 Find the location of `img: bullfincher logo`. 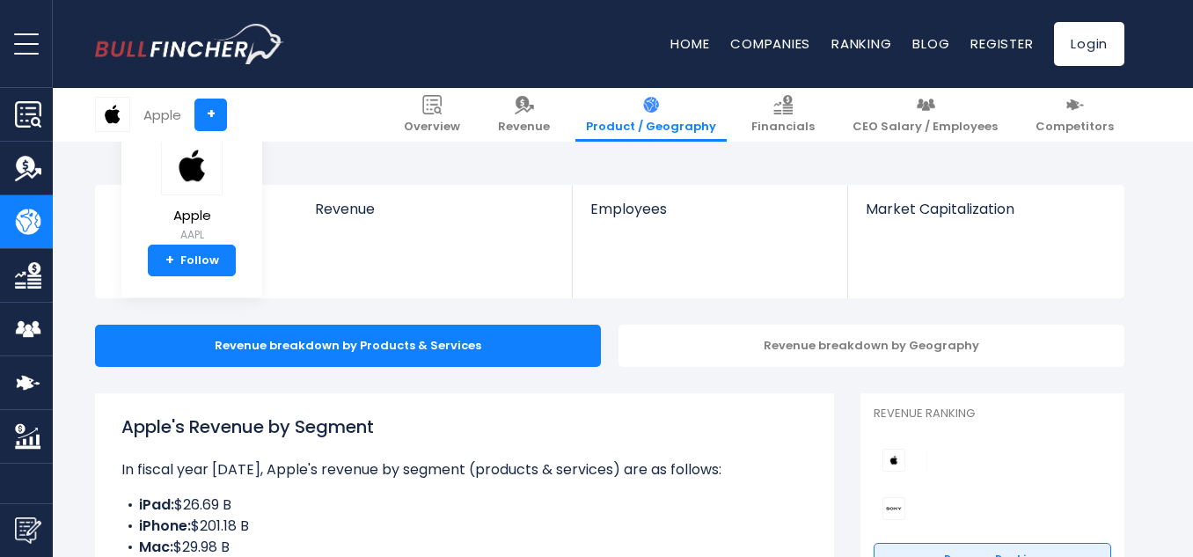

img: bullfincher logo is located at coordinates (189, 44).